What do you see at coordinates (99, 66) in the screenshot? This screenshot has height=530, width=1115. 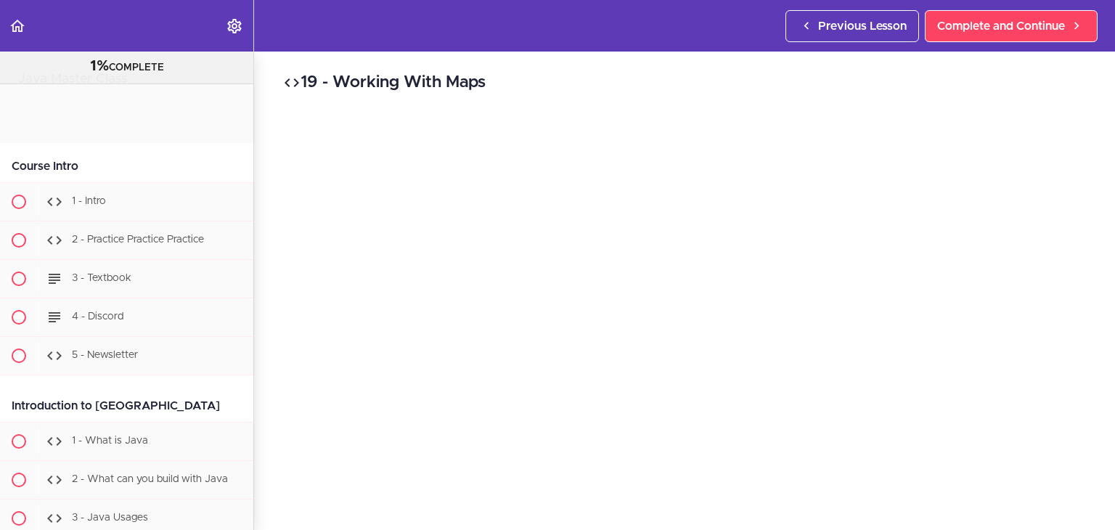 I see `span: 1%` at bounding box center [99, 66].